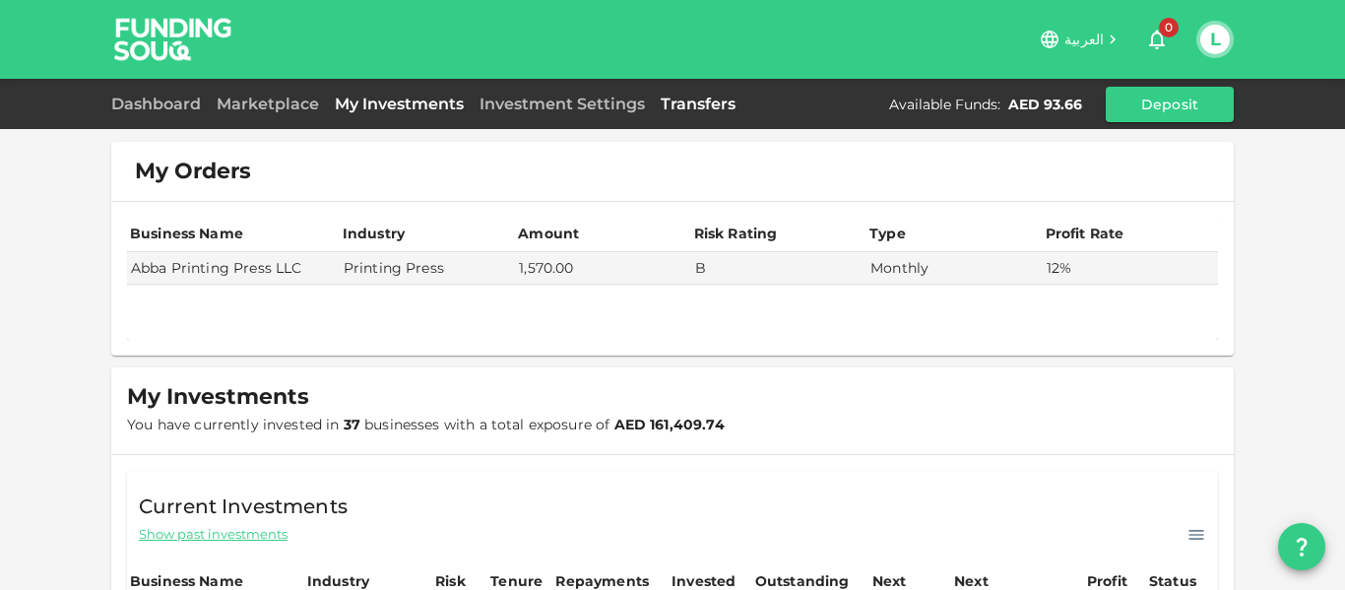  I want to click on div: Amount, so click(549, 233).